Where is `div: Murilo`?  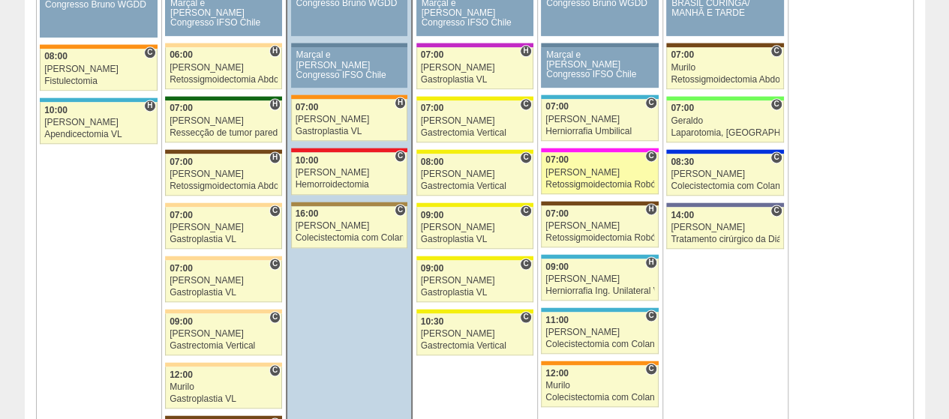
div: Murilo is located at coordinates (724, 67).